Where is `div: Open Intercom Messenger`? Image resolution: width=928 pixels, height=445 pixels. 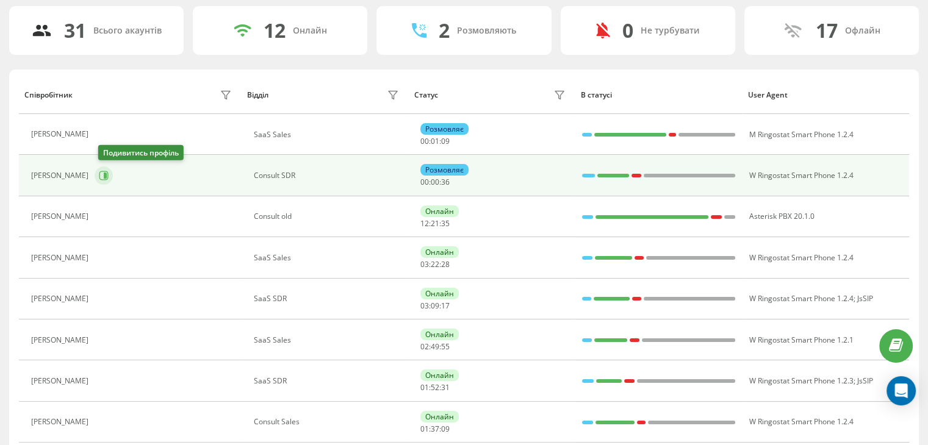 div: Open Intercom Messenger is located at coordinates (901, 391).